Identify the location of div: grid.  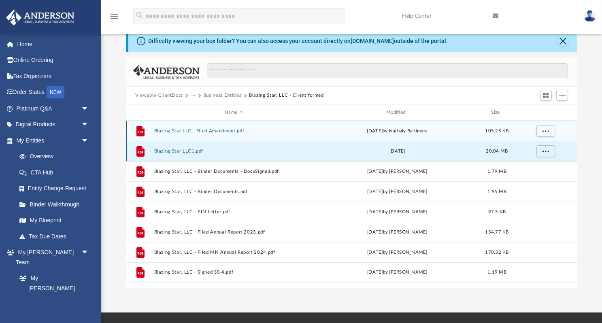
(351, 204).